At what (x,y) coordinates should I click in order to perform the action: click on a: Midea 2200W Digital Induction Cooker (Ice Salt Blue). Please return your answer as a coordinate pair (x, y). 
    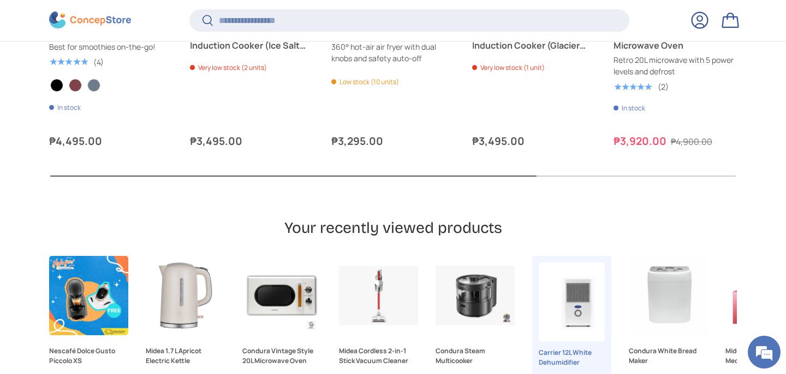
    Looking at the image, I should click on (252, 39).